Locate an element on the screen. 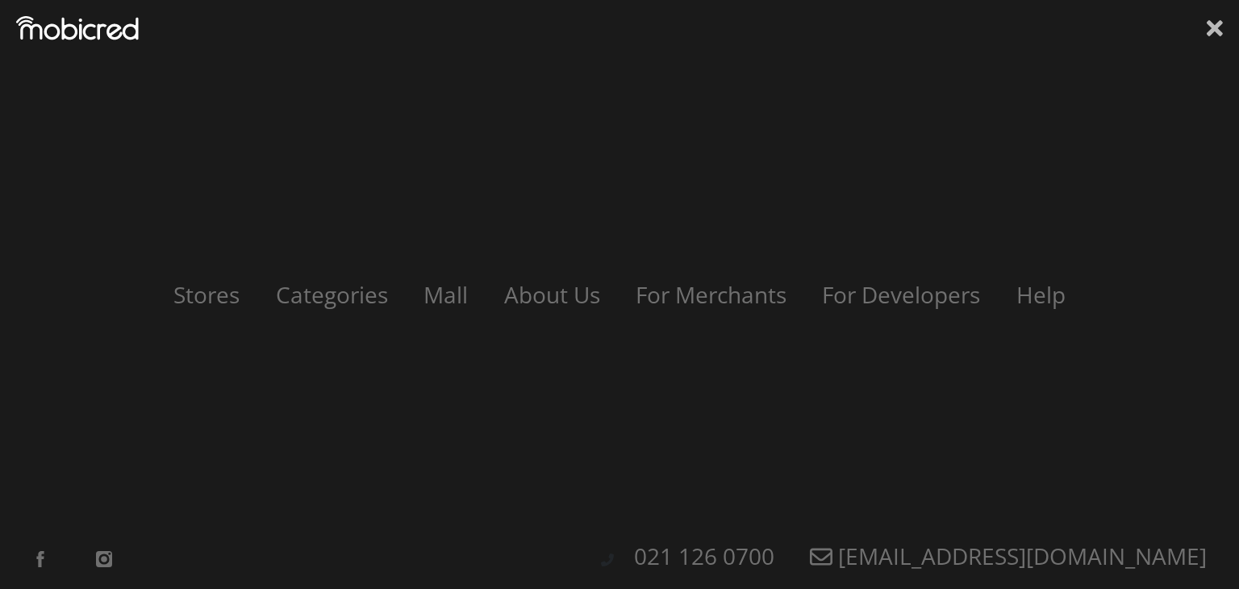 The width and height of the screenshot is (1239, 589). a: 021 126 0700 is located at coordinates (704, 556).